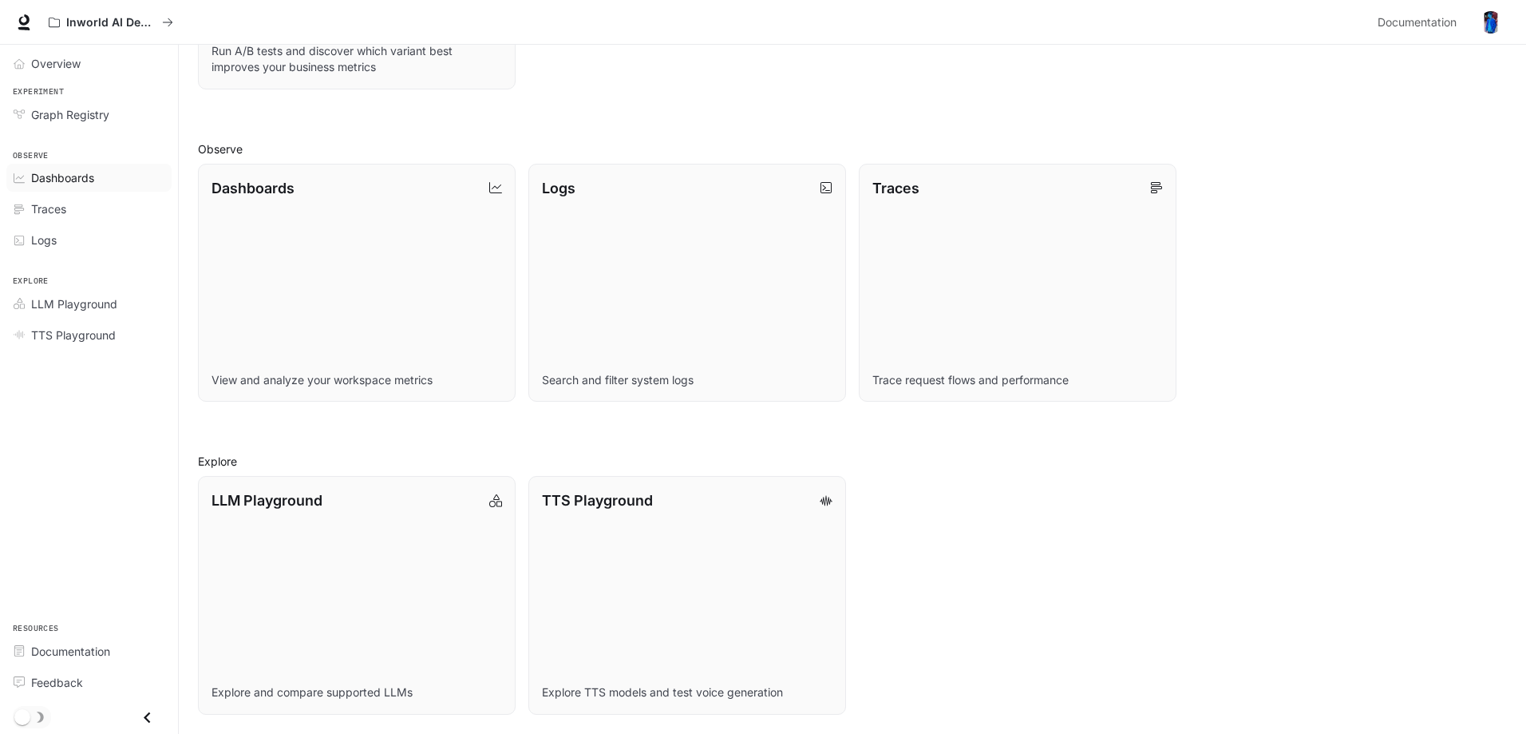 The image size is (1526, 734). What do you see at coordinates (253, 188) in the screenshot?
I see `p: Dashboards` at bounding box center [253, 188].